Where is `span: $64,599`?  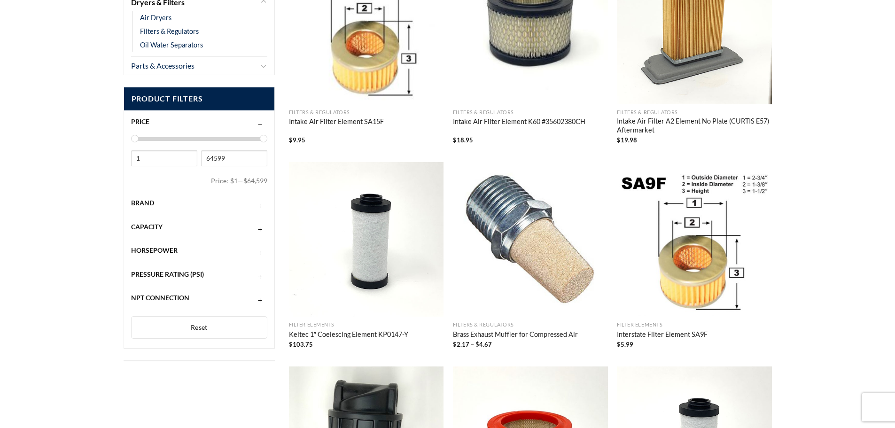
span: $64,599 is located at coordinates (255, 180).